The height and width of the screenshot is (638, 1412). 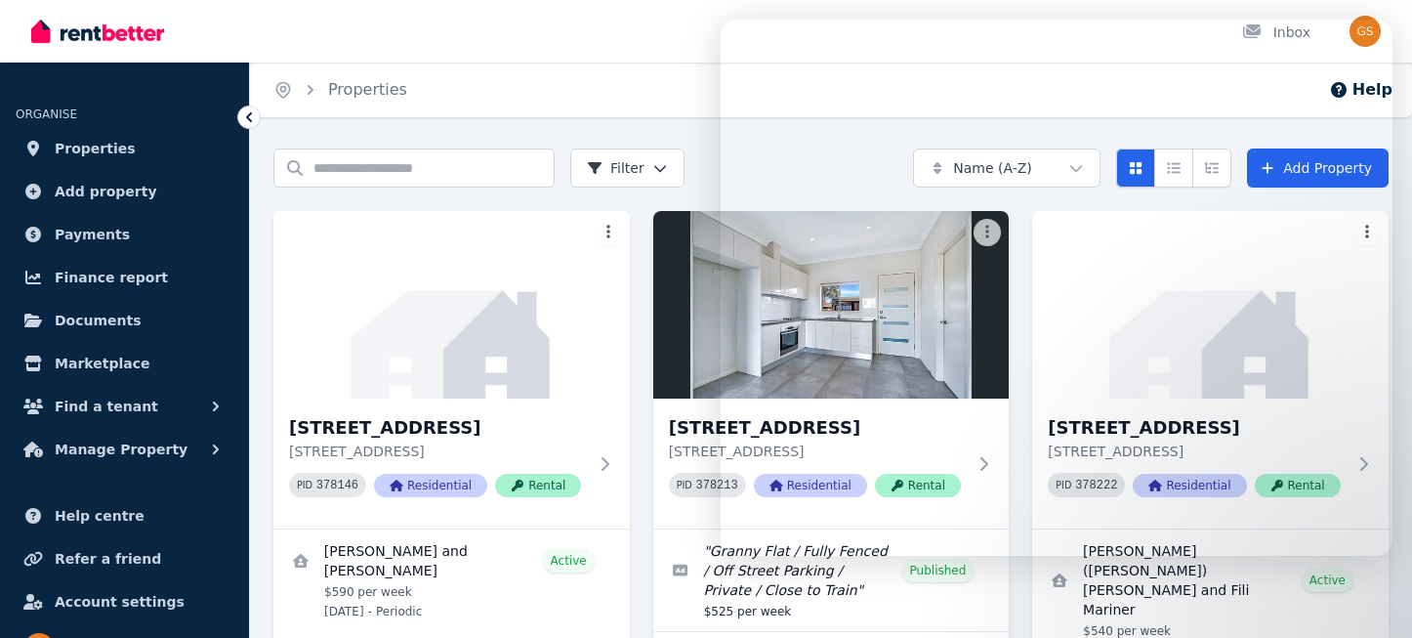 I want to click on img: RentBetter, so click(x=98, y=31).